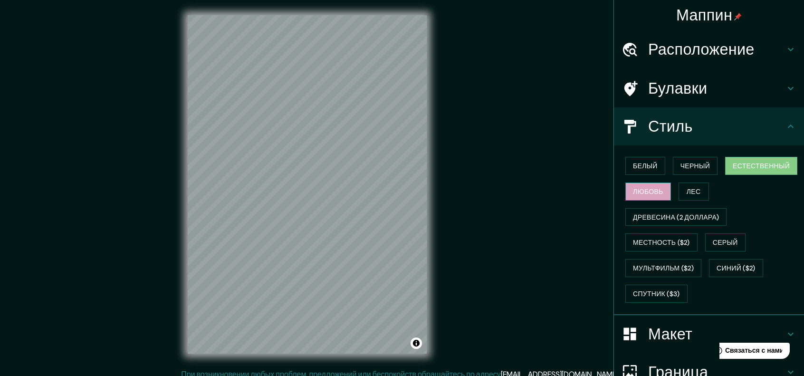 This screenshot has height=376, width=804. Describe the element at coordinates (645, 166) in the screenshot. I see `button: Белый` at that location.